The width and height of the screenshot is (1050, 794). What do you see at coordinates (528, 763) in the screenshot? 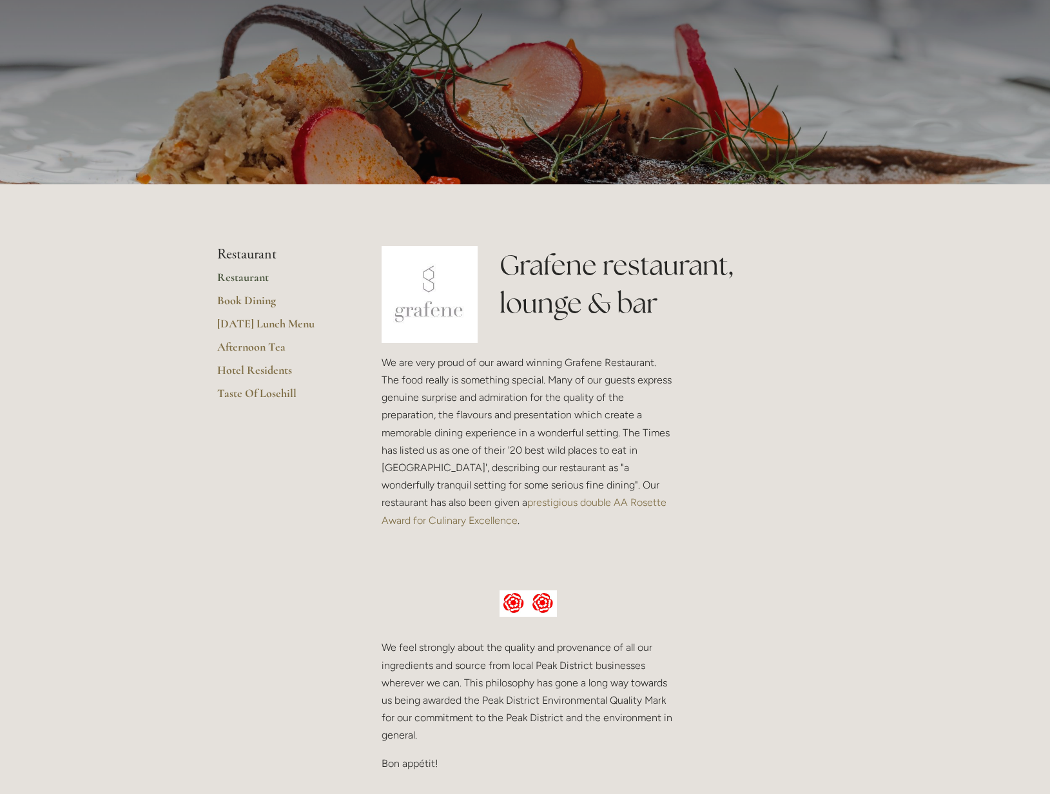
I see `p: Bon appétit!` at bounding box center [528, 763].